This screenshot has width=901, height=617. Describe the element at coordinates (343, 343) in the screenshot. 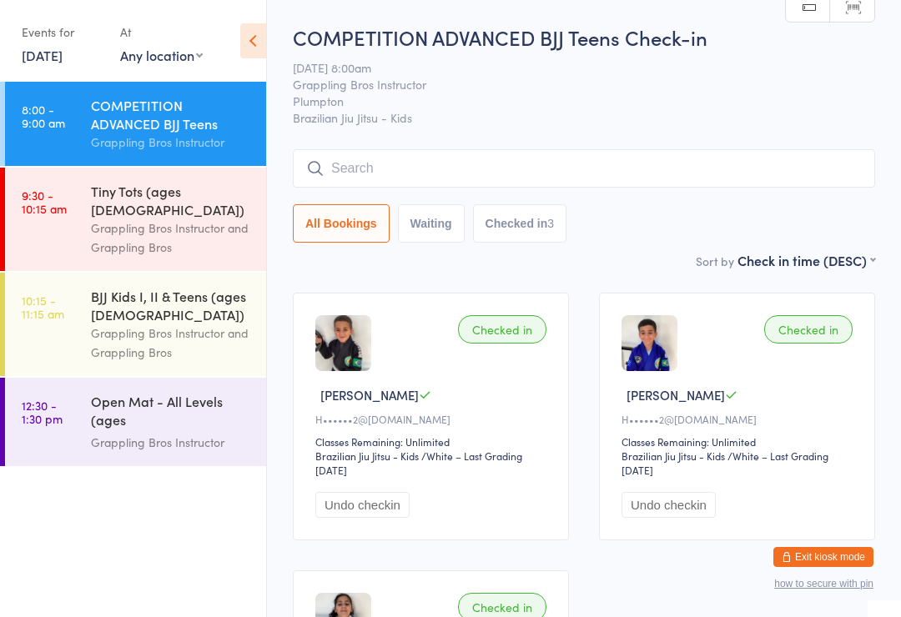

I see `img: image1726035560.png` at that location.